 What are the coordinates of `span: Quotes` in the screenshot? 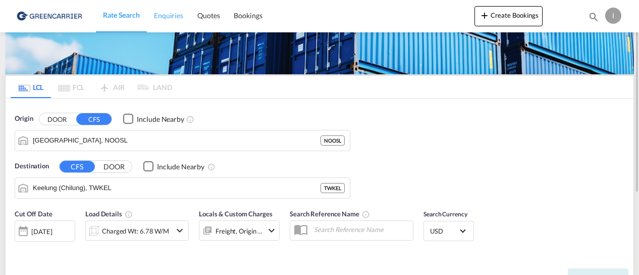 It's located at (209, 15).